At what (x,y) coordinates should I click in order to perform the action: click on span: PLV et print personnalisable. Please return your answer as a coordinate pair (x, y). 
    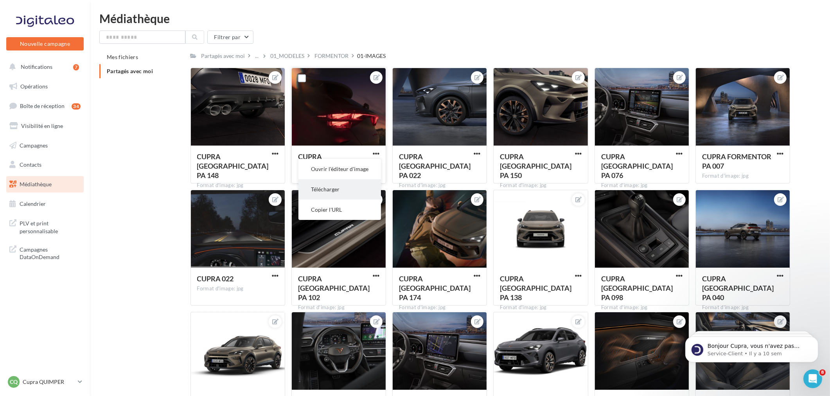
    Looking at the image, I should click on (50, 226).